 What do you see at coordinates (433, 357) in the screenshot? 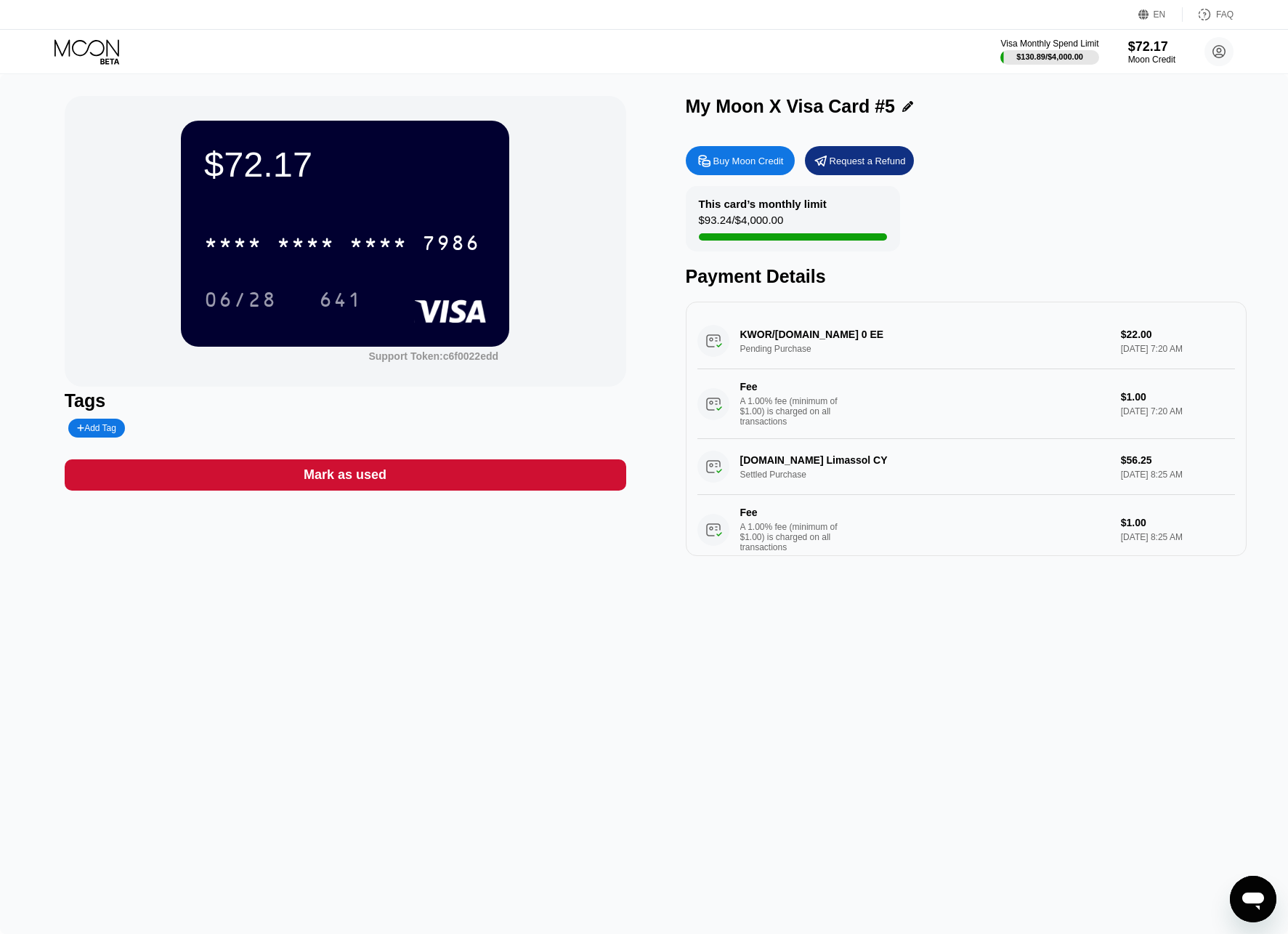
I see `div: Support Token: c6f0022edd` at bounding box center [433, 357].